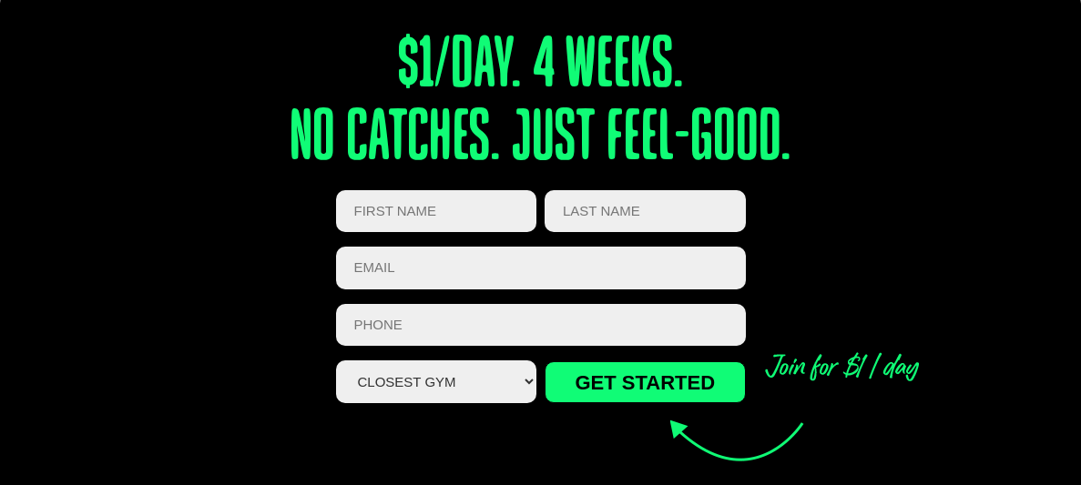 The height and width of the screenshot is (485, 1081). Describe the element at coordinates (436, 211) in the screenshot. I see `input: FIRST NAME` at that location.